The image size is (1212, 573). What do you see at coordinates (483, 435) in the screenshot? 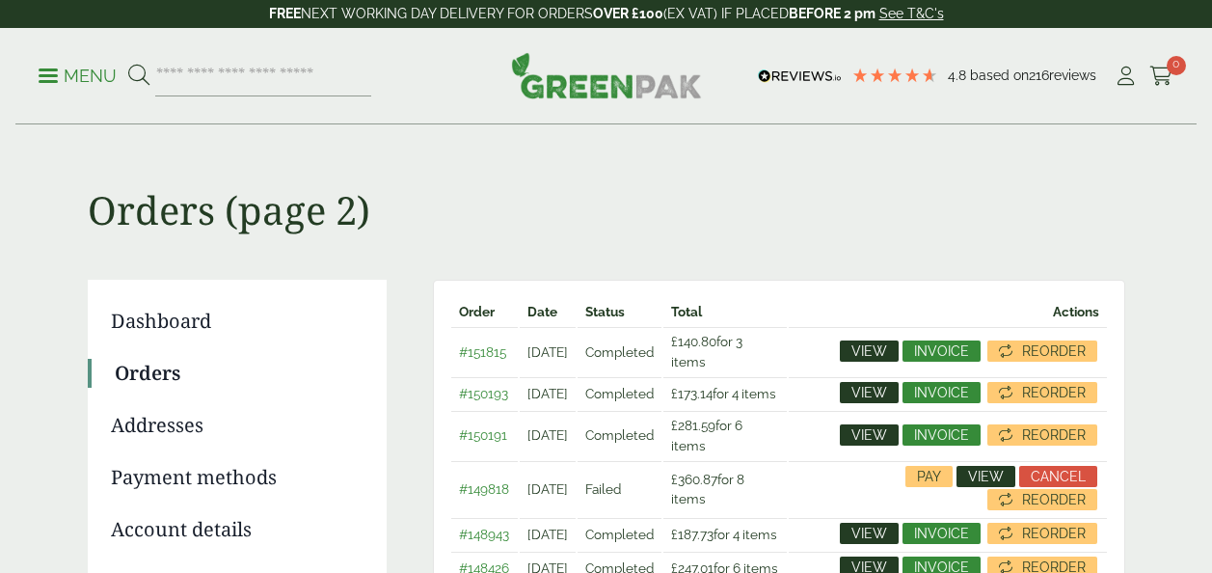
I see `a: #150191` at bounding box center [483, 435].